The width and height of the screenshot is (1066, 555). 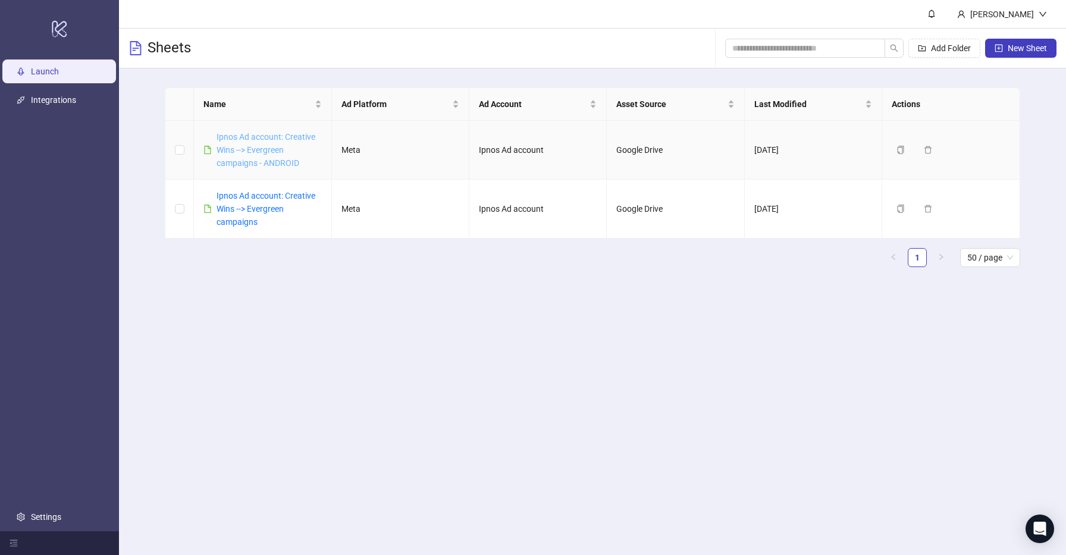 I want to click on span: search, so click(x=894, y=48).